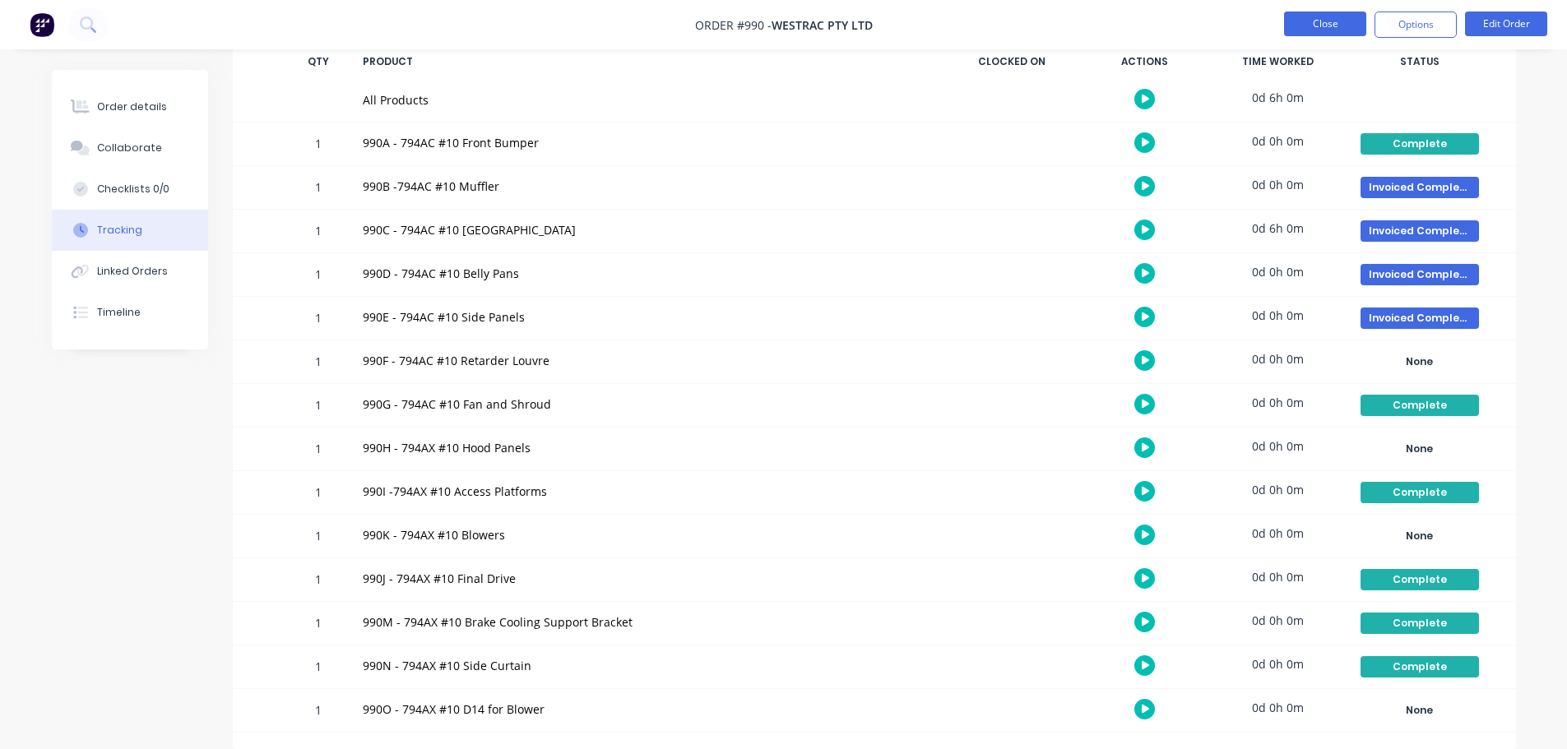 Image resolution: width=1567 pixels, height=749 pixels. Describe the element at coordinates (130, 313) in the screenshot. I see `button: Timeline` at that location.